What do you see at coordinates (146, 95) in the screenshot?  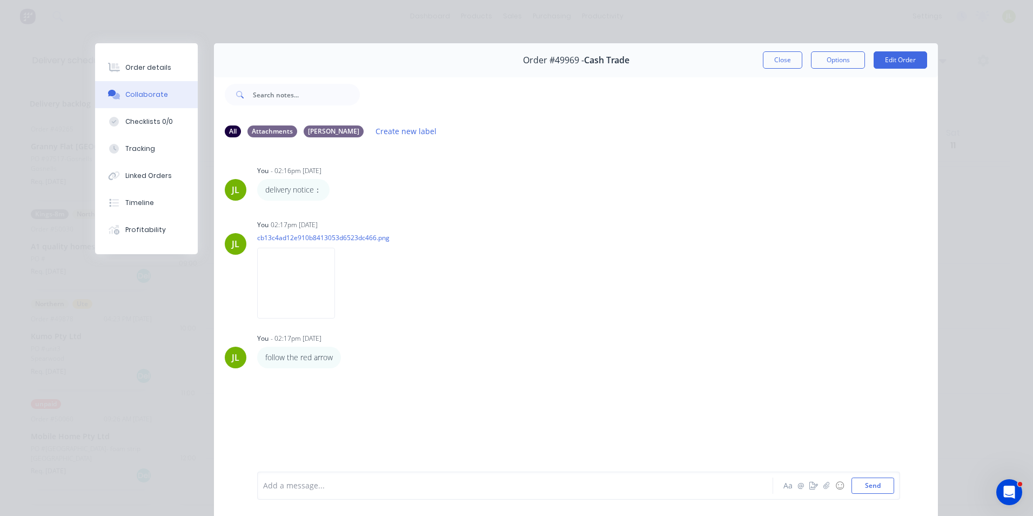 I see `button: Collaborate` at bounding box center [146, 95].